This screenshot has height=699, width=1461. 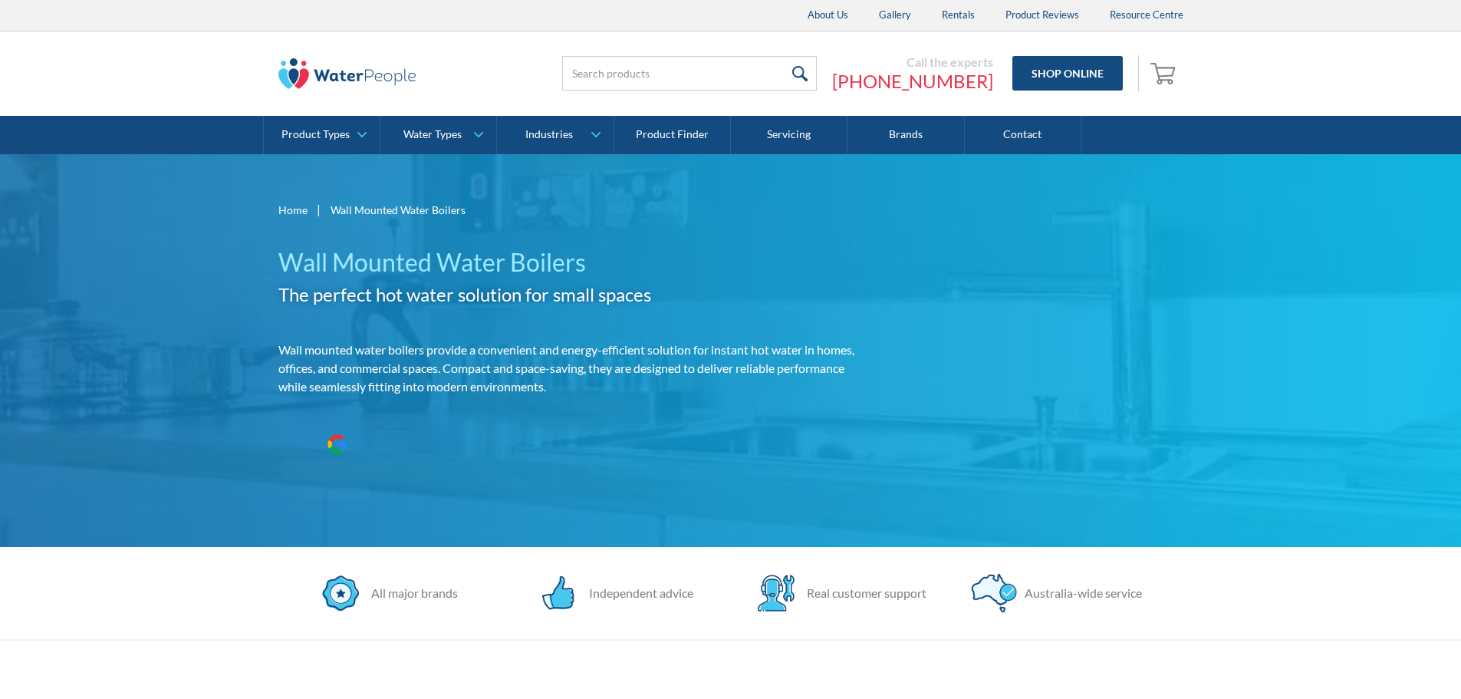 What do you see at coordinates (689, 73) in the screenshot?
I see `input: Search products` at bounding box center [689, 73].